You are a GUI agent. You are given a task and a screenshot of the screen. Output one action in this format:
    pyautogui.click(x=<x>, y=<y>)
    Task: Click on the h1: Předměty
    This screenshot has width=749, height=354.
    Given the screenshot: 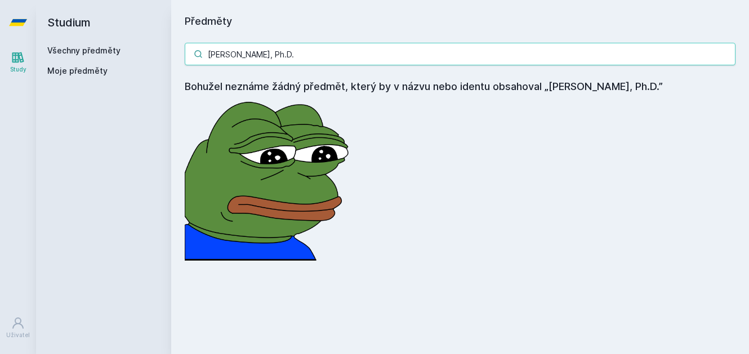 What is the action you would take?
    pyautogui.click(x=460, y=21)
    